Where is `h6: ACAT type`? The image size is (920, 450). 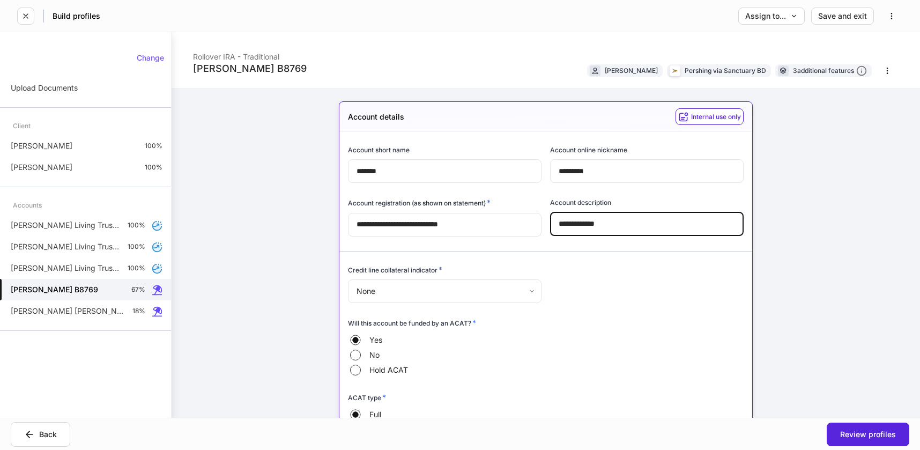 h6: ACAT type is located at coordinates (367, 397).